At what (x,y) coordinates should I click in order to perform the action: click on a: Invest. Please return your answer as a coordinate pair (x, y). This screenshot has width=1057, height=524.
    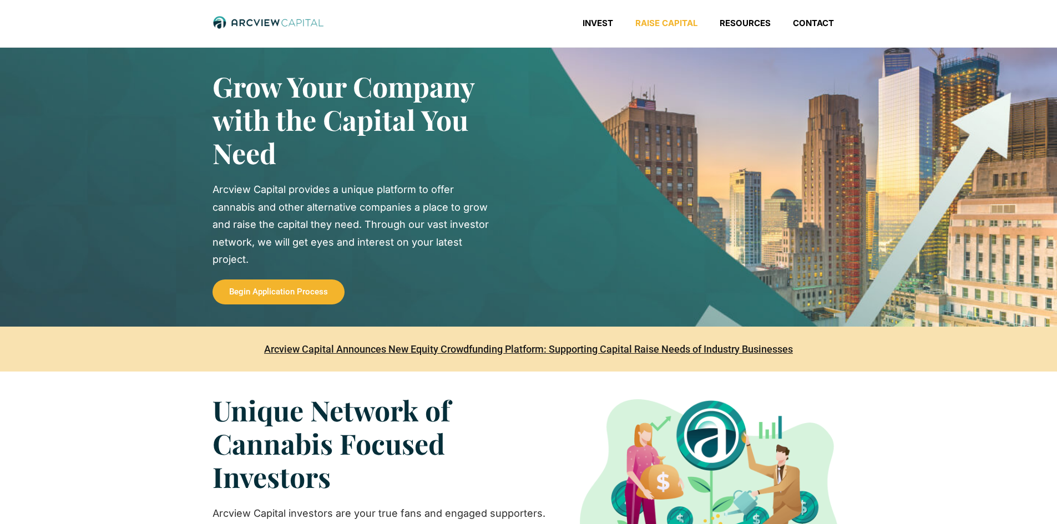
    Looking at the image, I should click on (597, 23).